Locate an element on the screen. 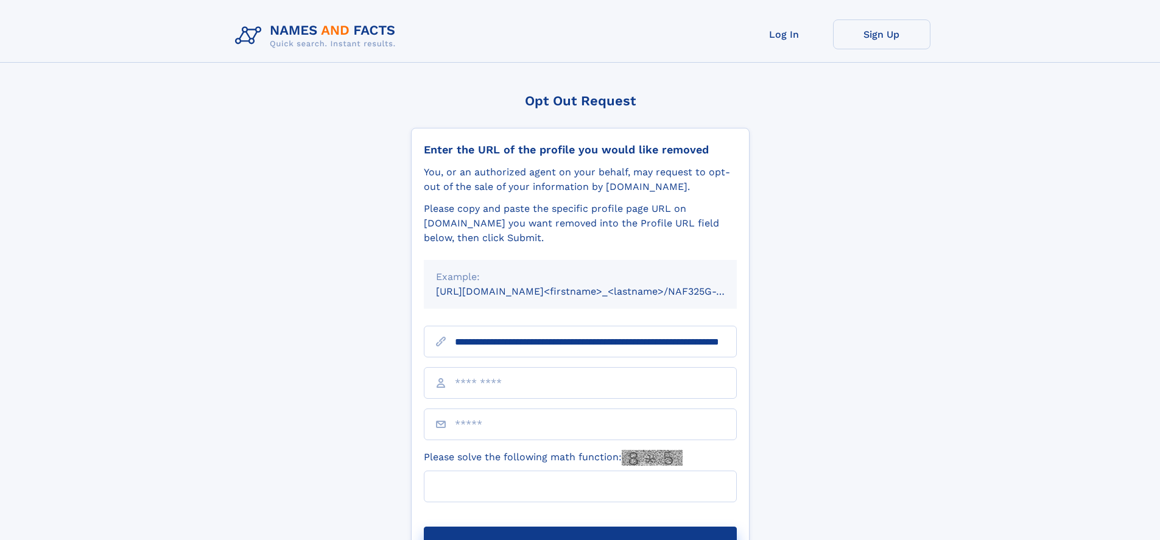 The image size is (1160, 540). a: Log In is located at coordinates (784, 34).